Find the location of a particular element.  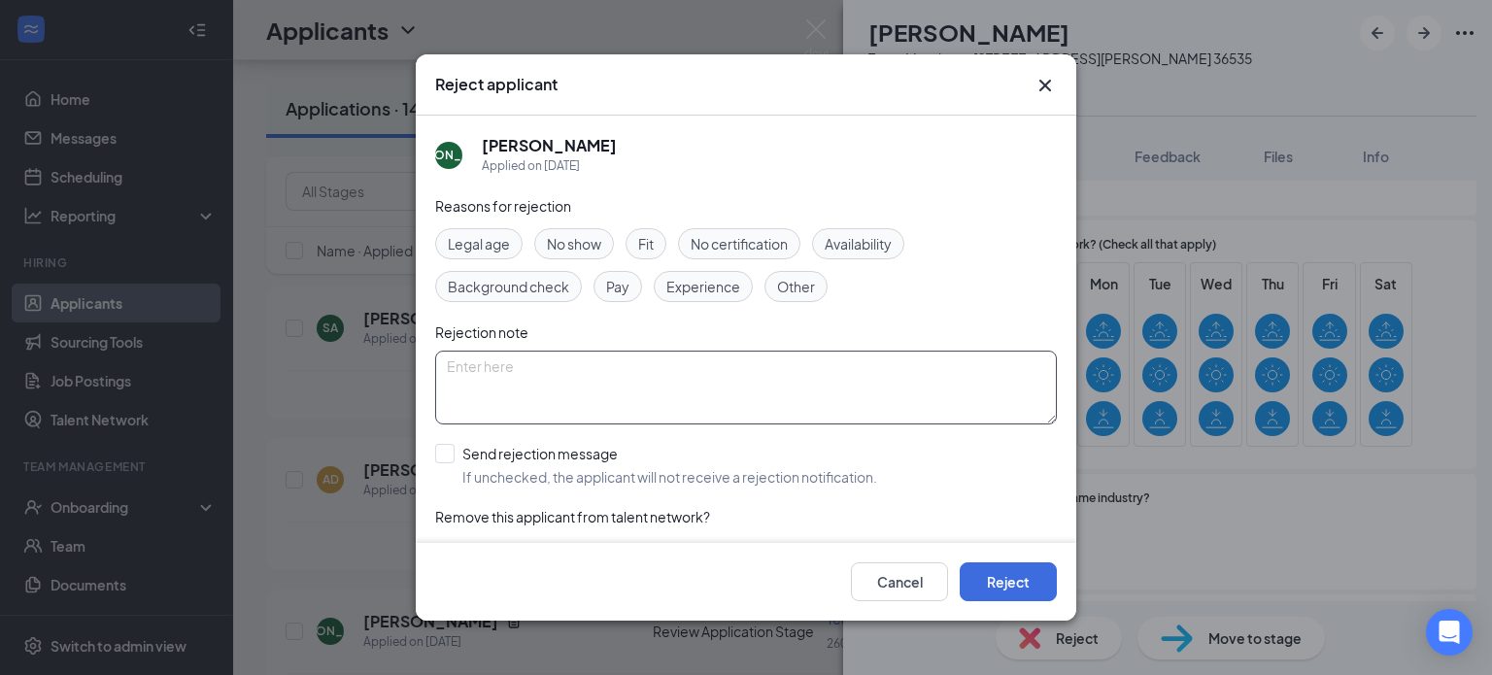

h3: Reject applicant is located at coordinates (496, 85).